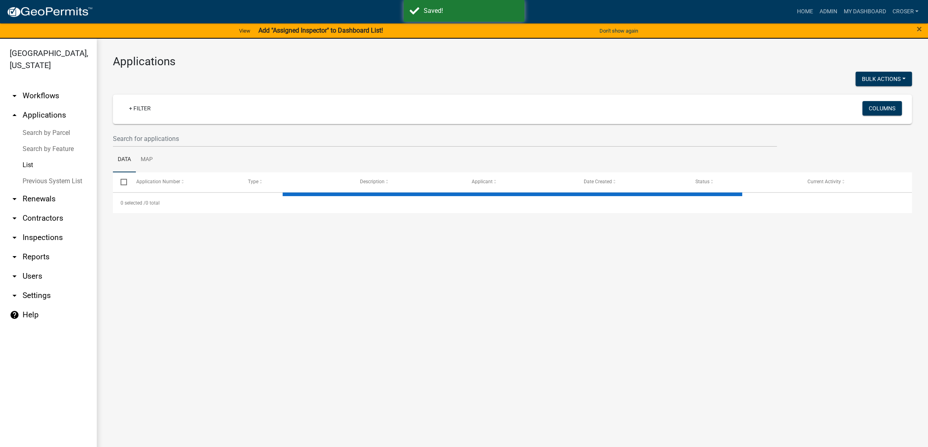 The image size is (928, 447). Describe the element at coordinates (905, 12) in the screenshot. I see `a: croser` at that location.